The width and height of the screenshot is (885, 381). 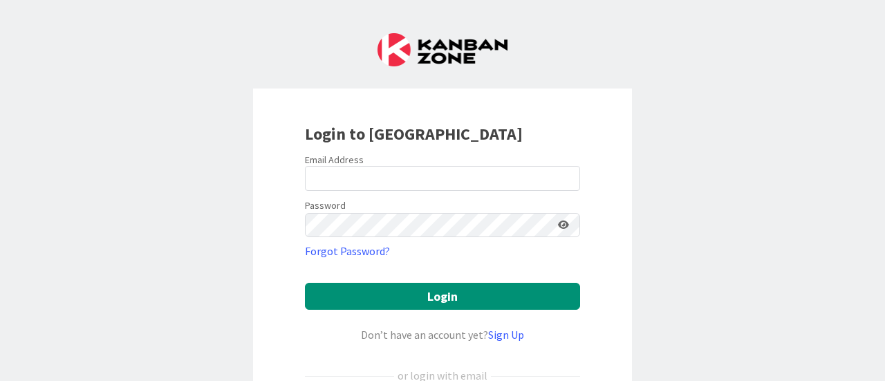 What do you see at coordinates (443, 296) in the screenshot?
I see `button: Login` at bounding box center [443, 296].